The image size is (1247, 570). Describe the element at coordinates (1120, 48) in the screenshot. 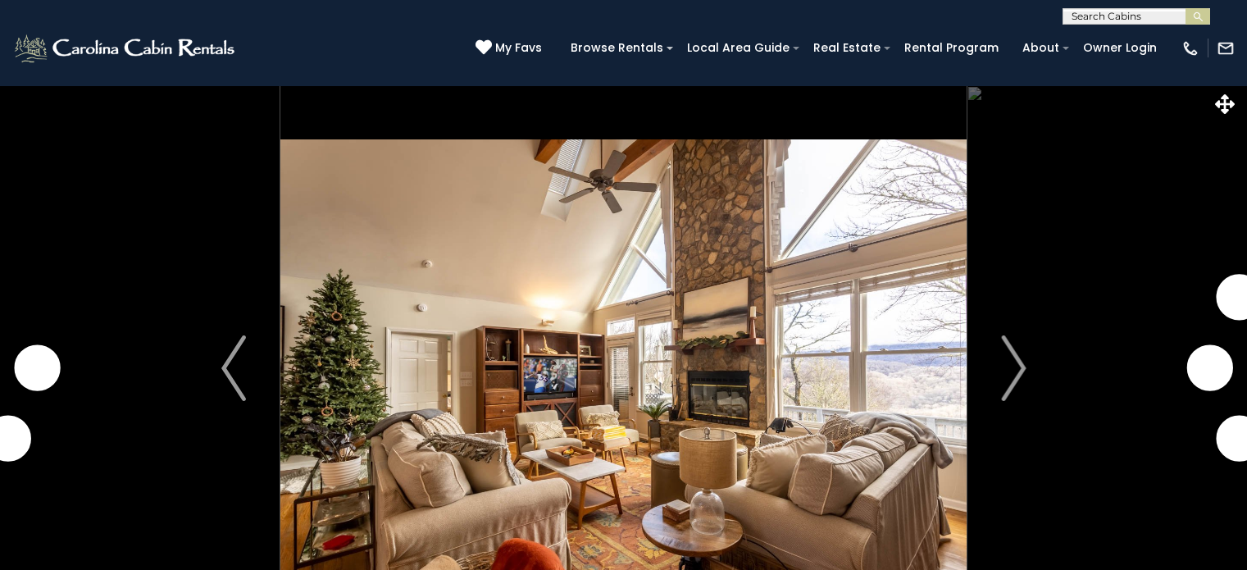

I see `a: Owner Login` at that location.